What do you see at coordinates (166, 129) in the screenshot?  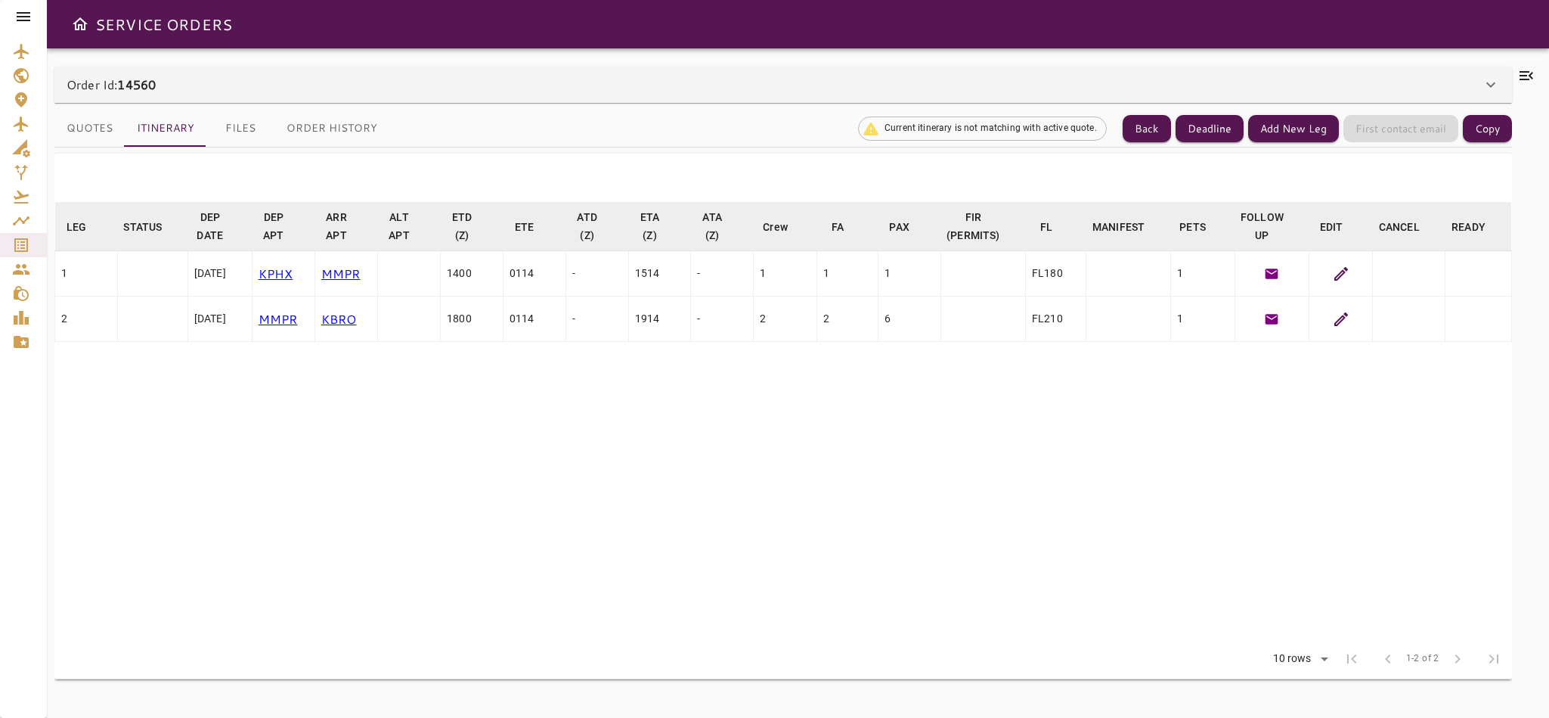 I see `button: Itinerary` at bounding box center [166, 129].